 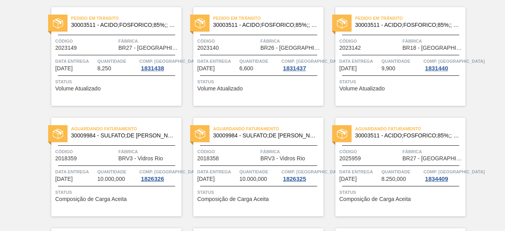 What do you see at coordinates (348, 68) in the screenshot?
I see `span: 18/09/2025` at bounding box center [348, 68].